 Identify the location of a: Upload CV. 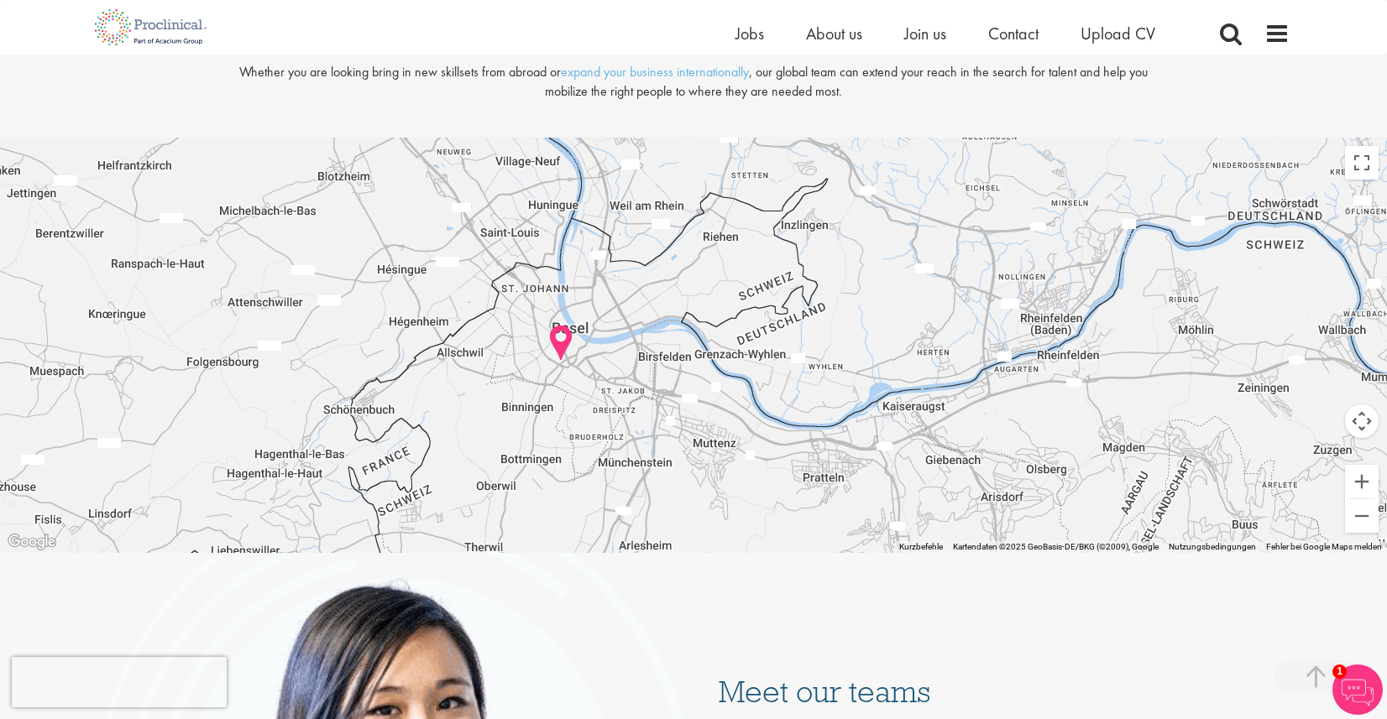
(1117, 34).